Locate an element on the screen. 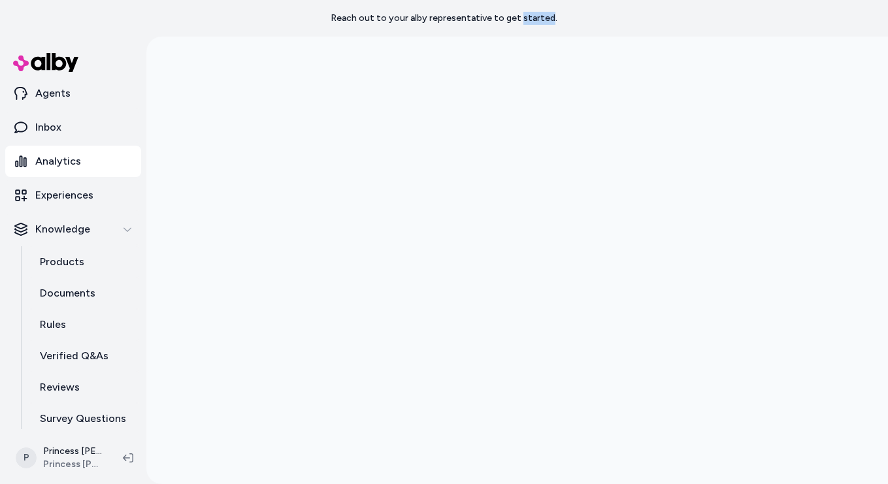 This screenshot has width=888, height=484. p: Inbox is located at coordinates (48, 127).